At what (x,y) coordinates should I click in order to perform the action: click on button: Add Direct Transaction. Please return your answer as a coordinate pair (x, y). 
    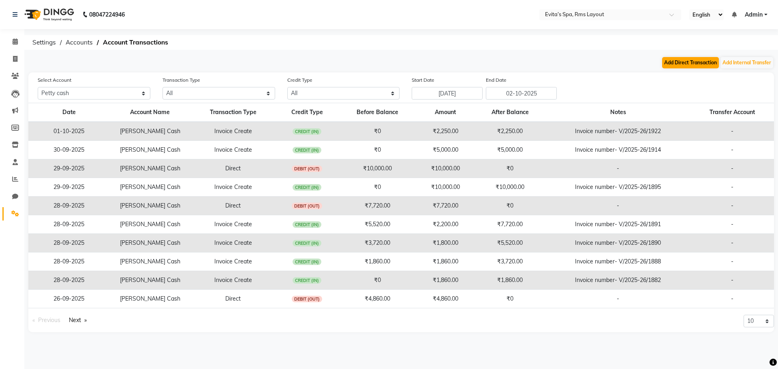
    Looking at the image, I should click on (690, 63).